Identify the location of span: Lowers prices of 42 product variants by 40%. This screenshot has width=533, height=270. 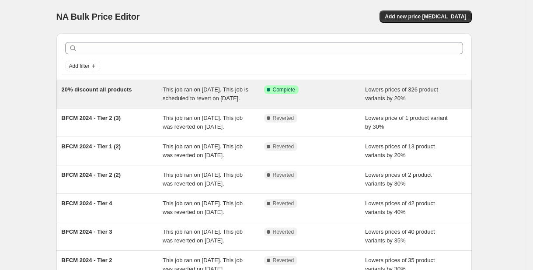
(400, 207).